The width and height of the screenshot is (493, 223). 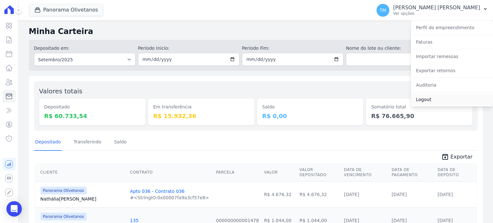 I want to click on th: Cliente, so click(x=81, y=173).